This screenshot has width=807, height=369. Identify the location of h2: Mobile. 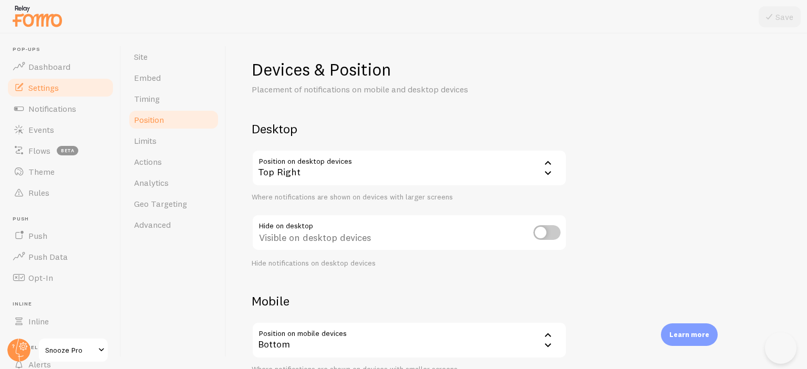
(409, 301).